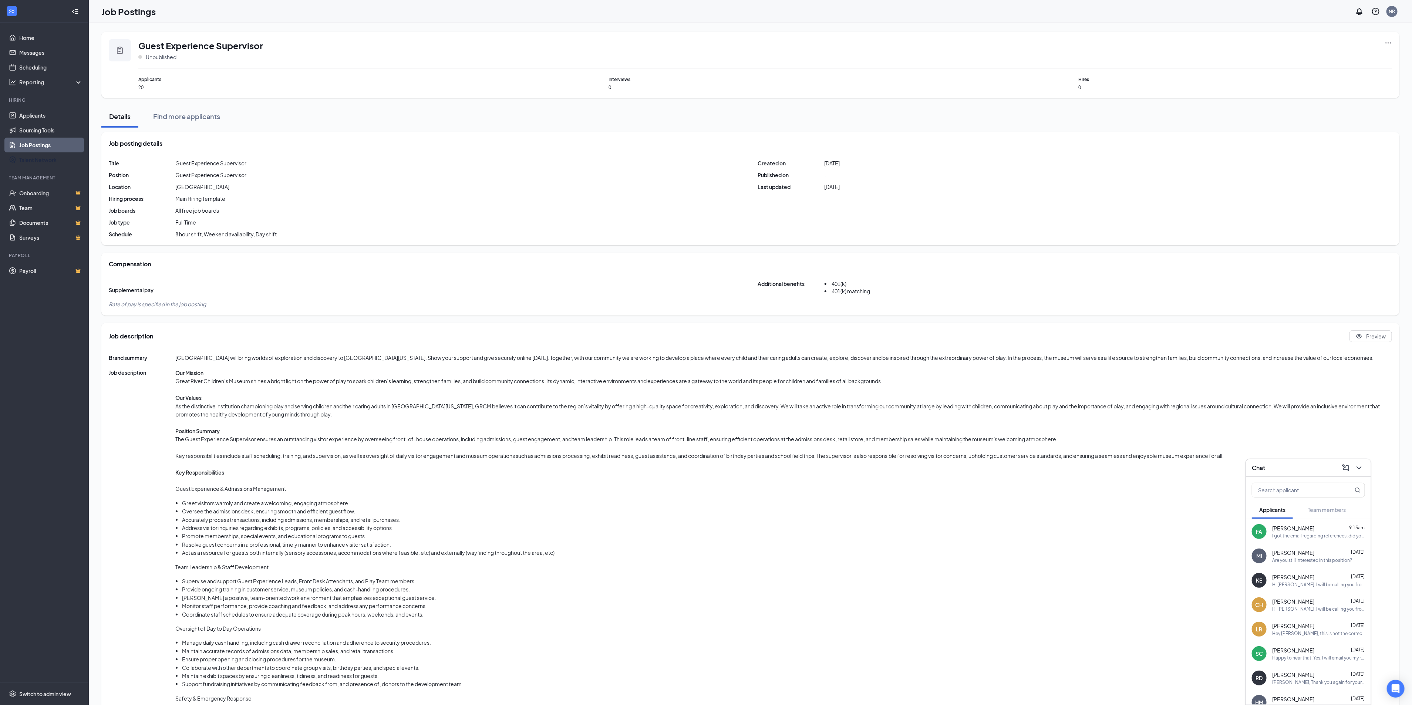 The width and height of the screenshot is (1412, 705). What do you see at coordinates (131, 336) in the screenshot?
I see `span: Job description` at bounding box center [131, 336].